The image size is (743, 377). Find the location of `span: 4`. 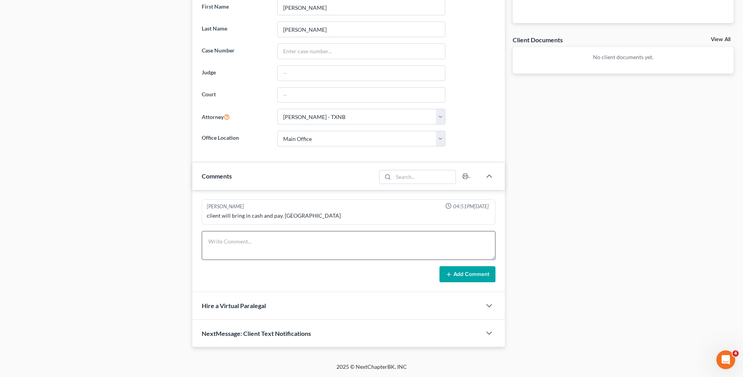

span: 4 is located at coordinates (735, 354).